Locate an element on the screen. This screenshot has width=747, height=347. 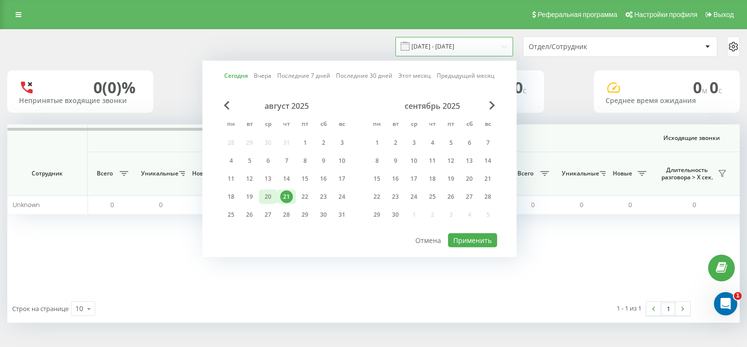
div: пн 4 авг. 2025 г. is located at coordinates (231, 161).